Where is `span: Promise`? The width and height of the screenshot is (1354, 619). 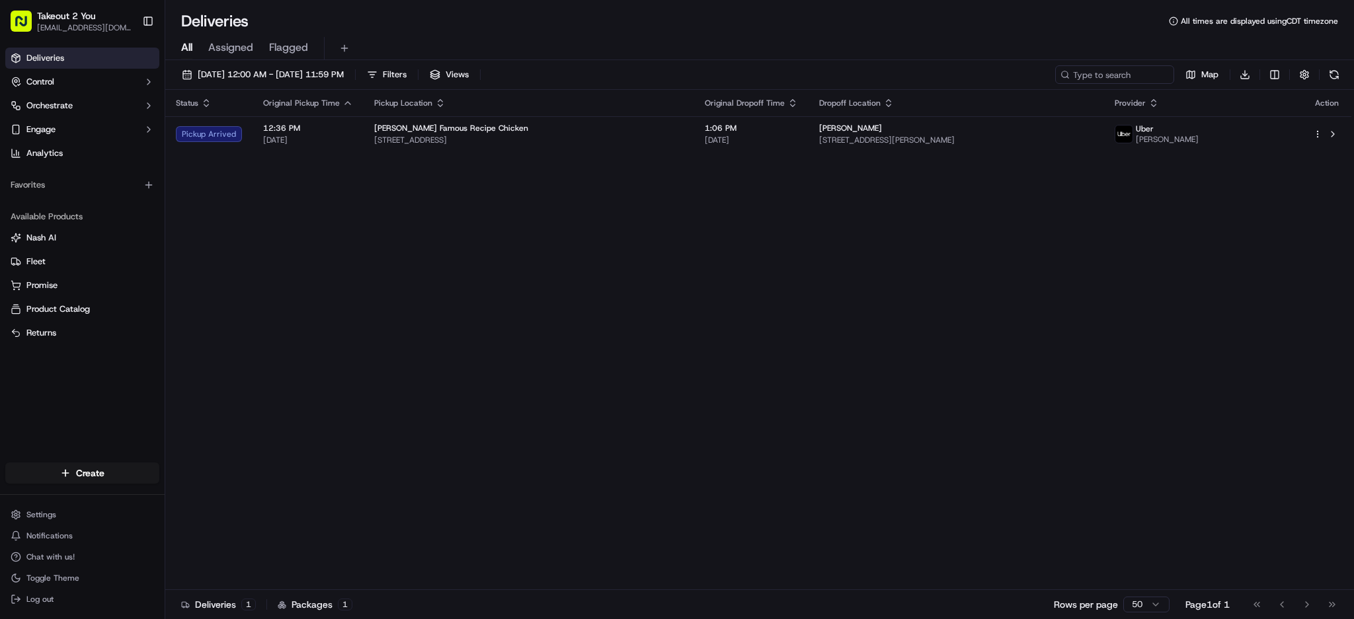
span: Promise is located at coordinates (42, 286).